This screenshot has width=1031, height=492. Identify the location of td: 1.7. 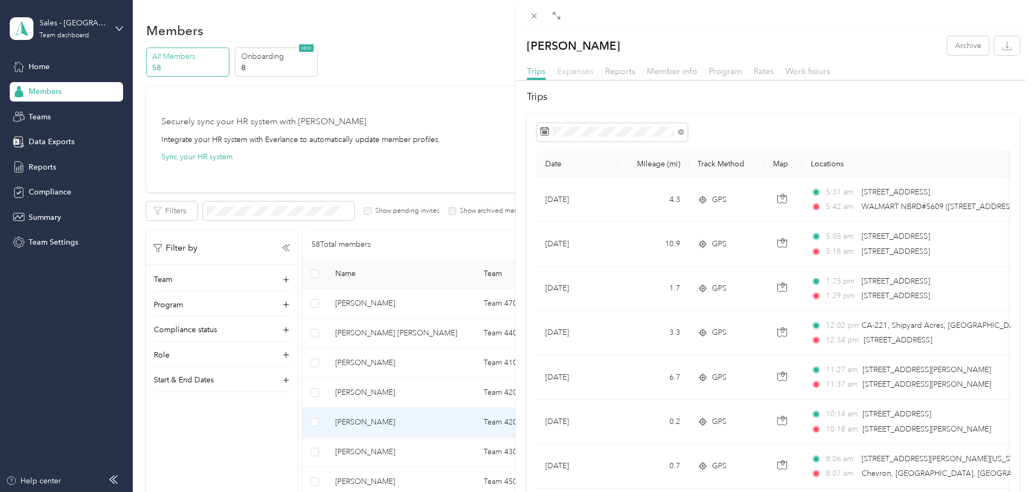
(653, 289).